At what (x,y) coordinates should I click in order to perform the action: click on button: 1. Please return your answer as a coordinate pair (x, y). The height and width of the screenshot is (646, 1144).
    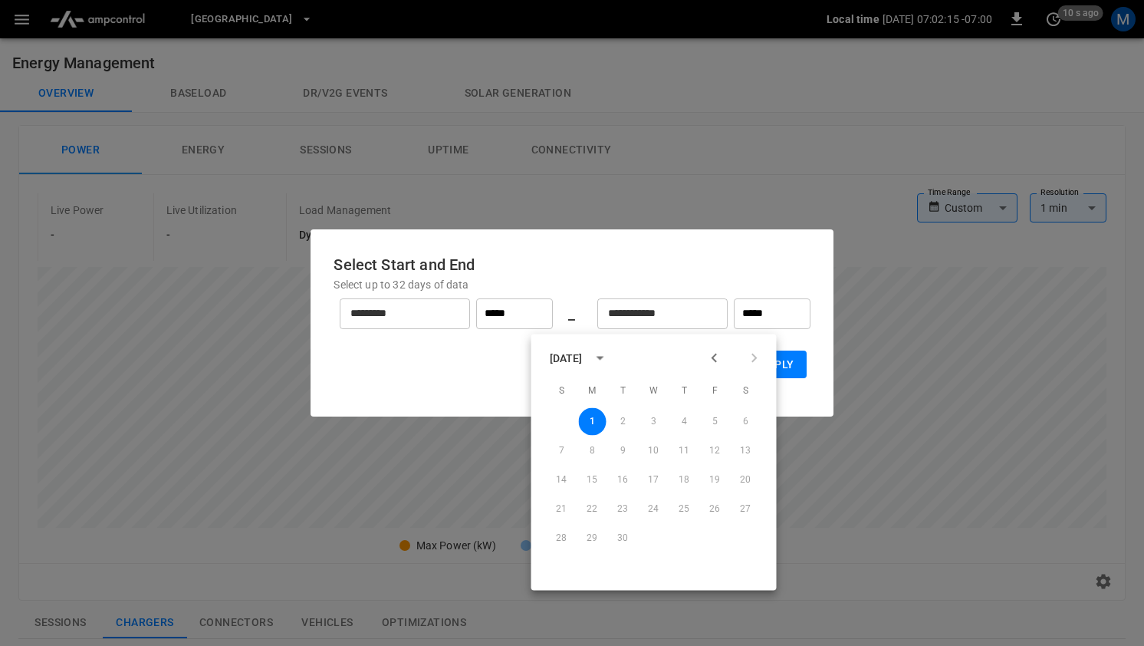
    Looking at the image, I should click on (593, 422).